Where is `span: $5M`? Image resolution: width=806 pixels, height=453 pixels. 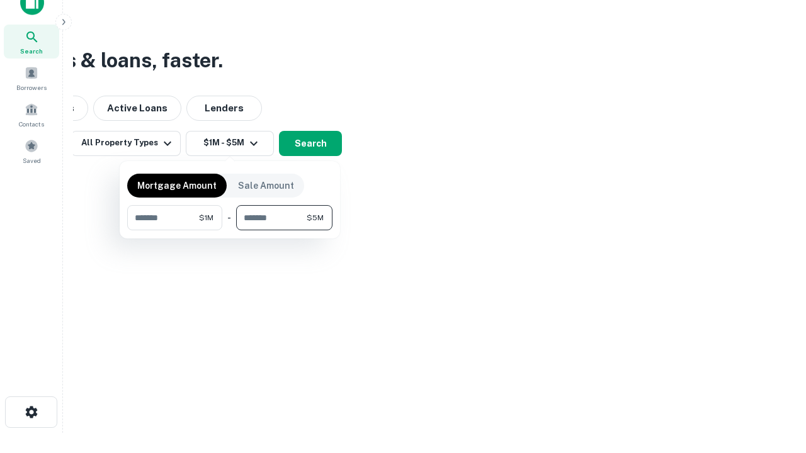 span: $5M is located at coordinates (315, 218).